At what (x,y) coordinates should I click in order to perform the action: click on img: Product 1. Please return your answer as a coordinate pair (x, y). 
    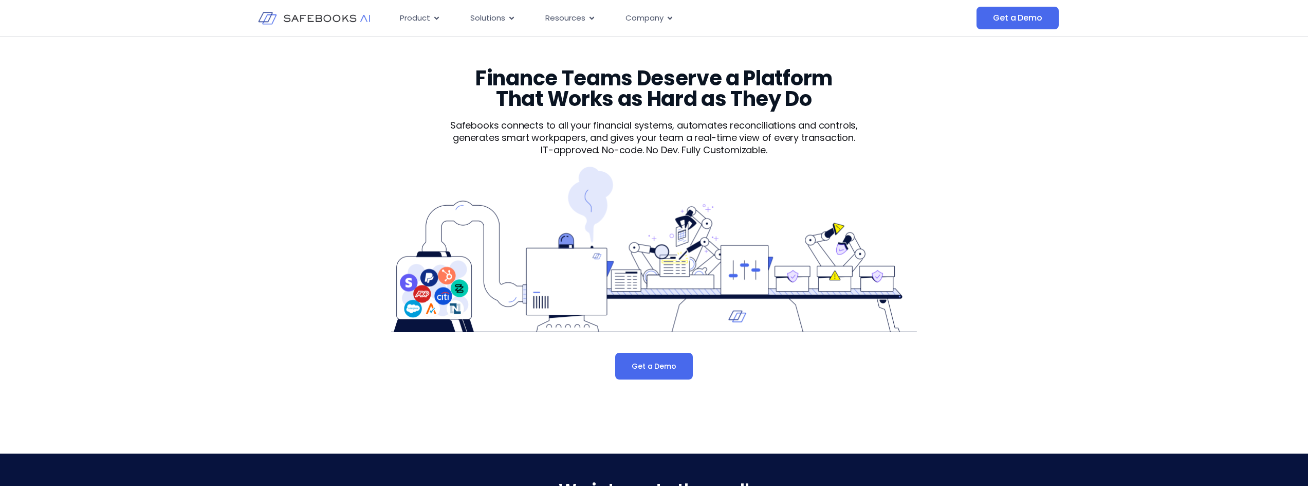
    Looking at the image, I should click on (654, 249).